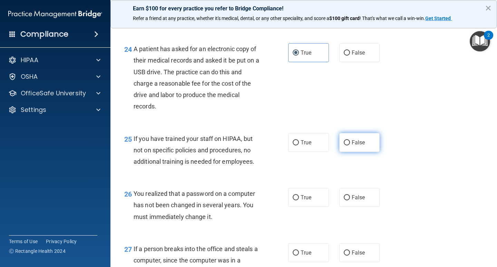 This screenshot has height=267, width=497. I want to click on img: PMB logo, so click(55, 14).